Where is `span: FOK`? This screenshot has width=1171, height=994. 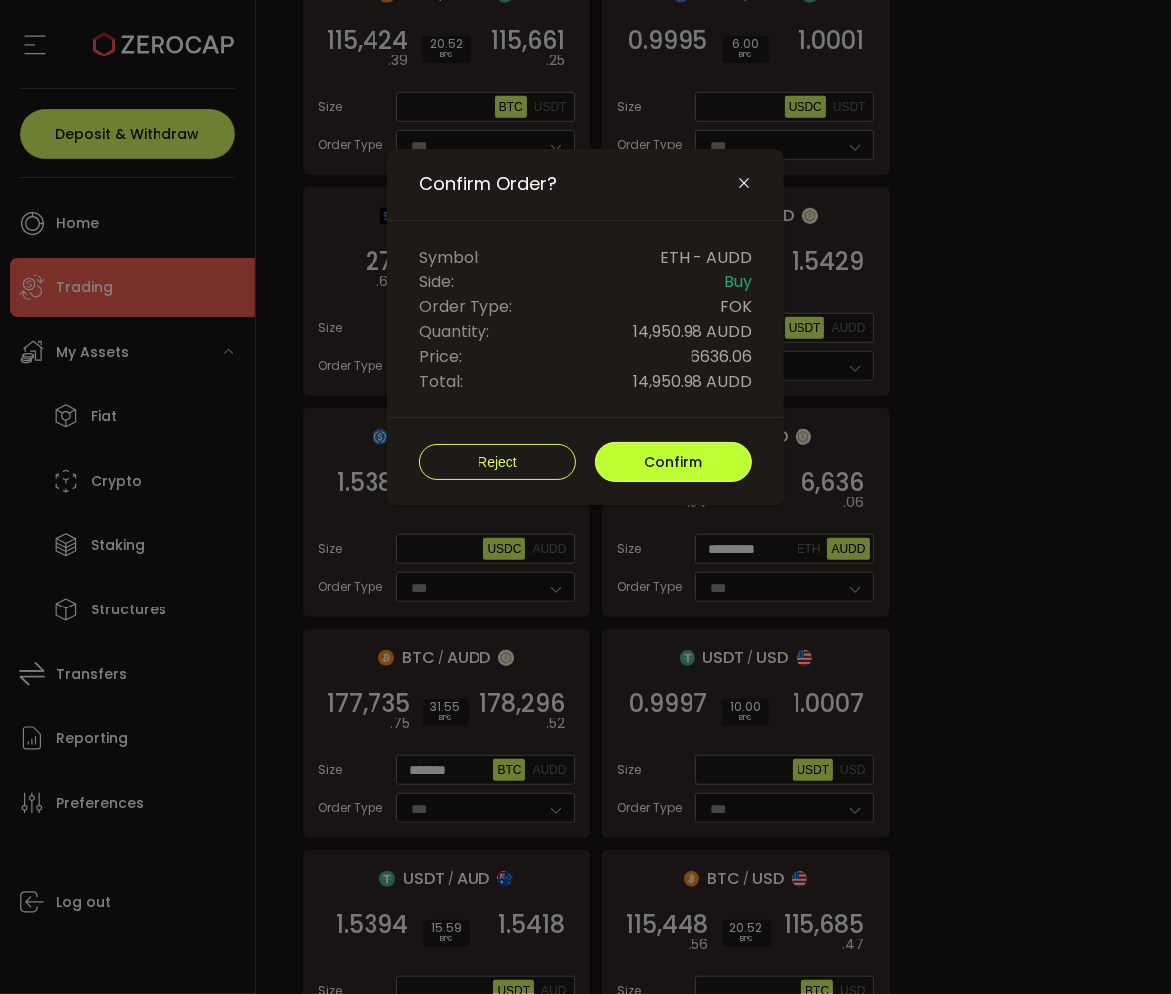 span: FOK is located at coordinates (736, 306).